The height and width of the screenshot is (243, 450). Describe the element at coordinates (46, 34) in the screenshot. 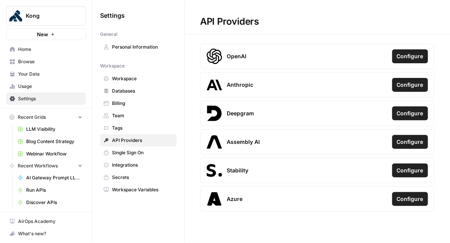

I see `button: New` at that location.